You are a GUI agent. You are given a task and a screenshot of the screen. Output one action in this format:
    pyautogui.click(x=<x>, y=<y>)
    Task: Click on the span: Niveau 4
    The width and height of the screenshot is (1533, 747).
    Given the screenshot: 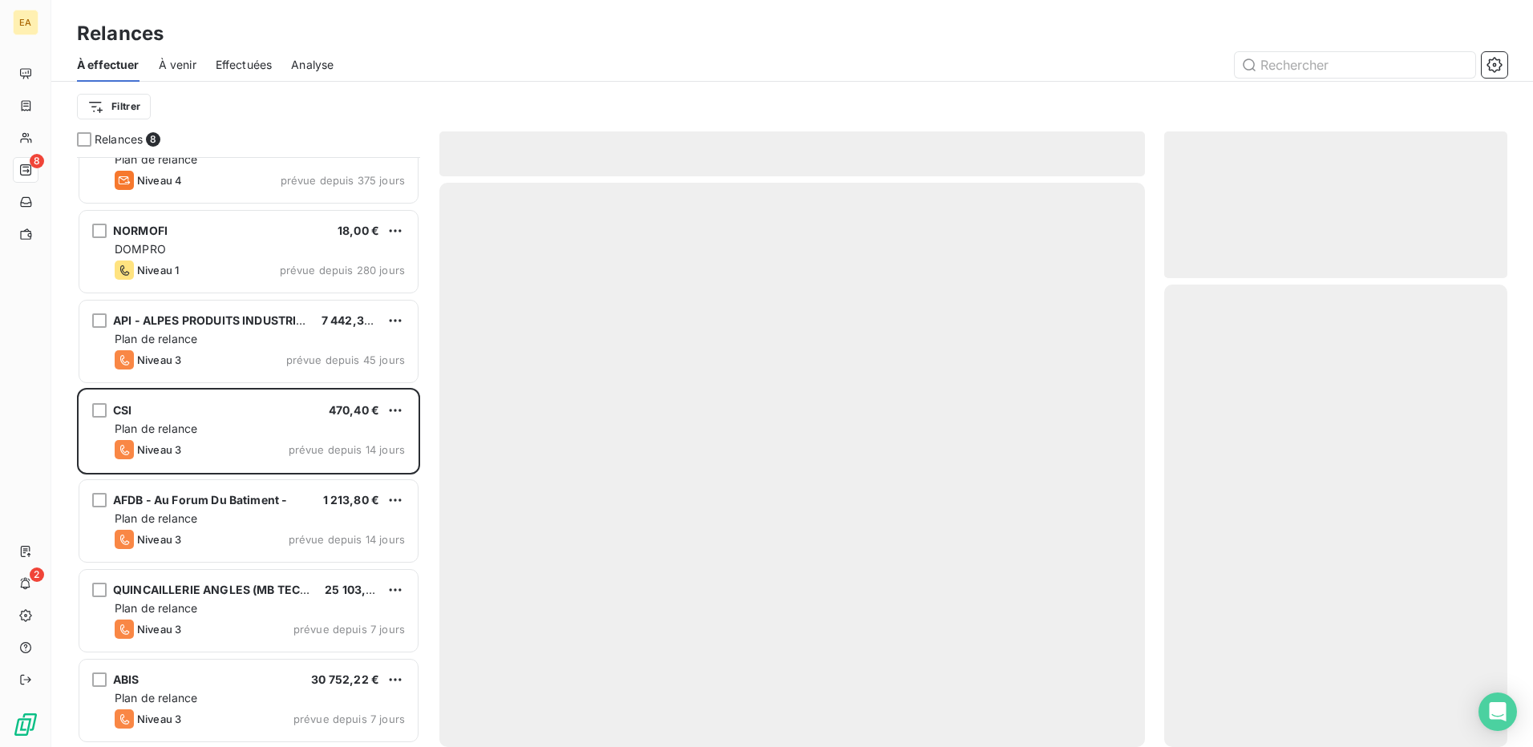 What is the action you would take?
    pyautogui.click(x=160, y=180)
    